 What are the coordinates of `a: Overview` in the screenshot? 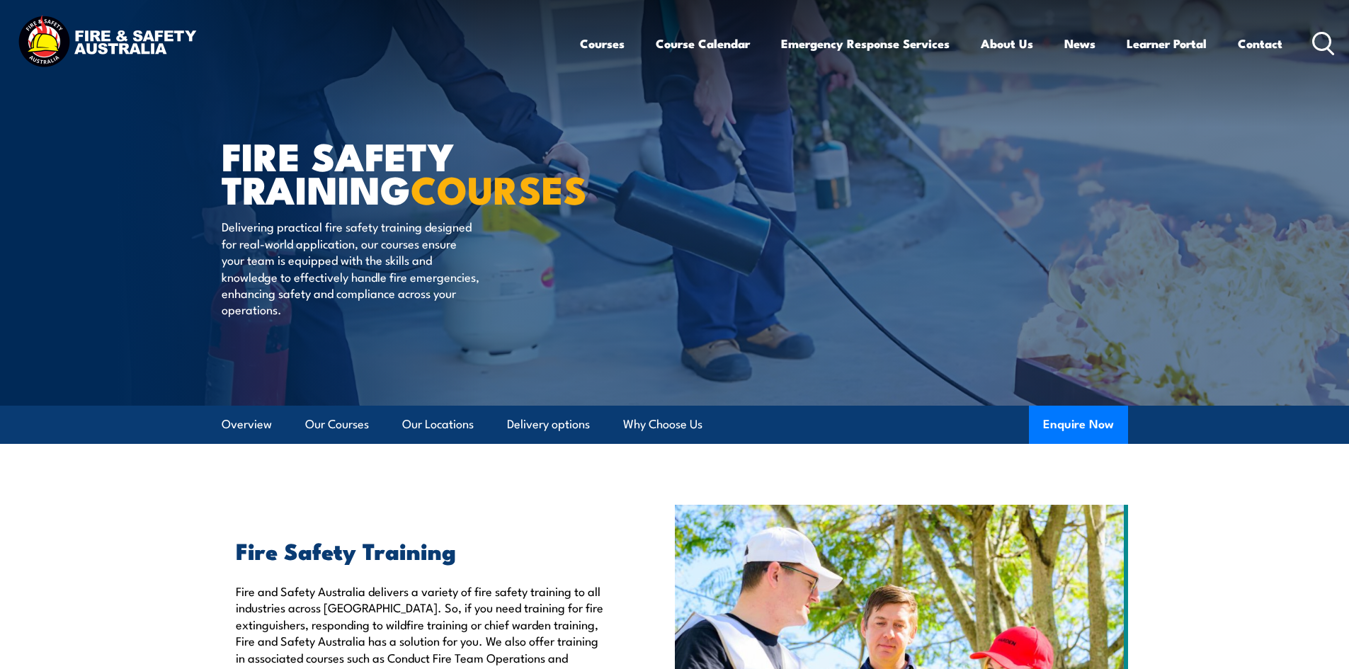 It's located at (246, 424).